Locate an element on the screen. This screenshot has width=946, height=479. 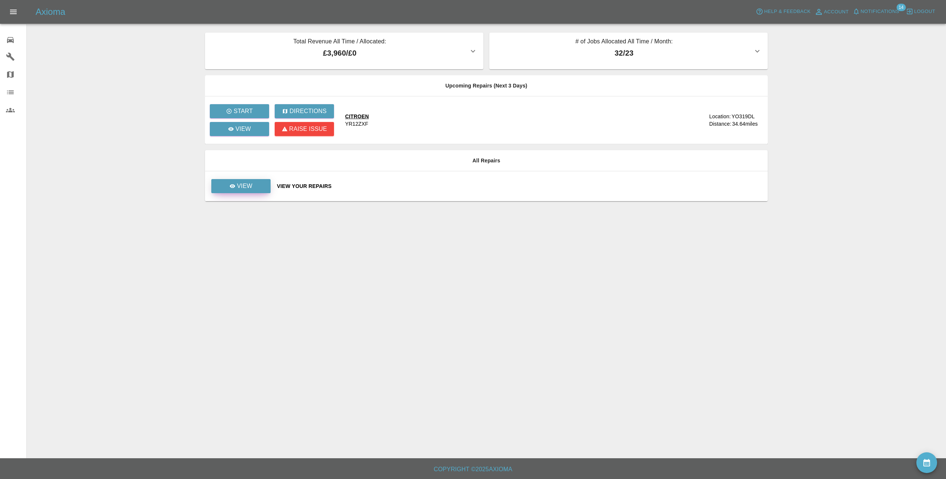
a: Location:YO319DLDistance:34.64miles is located at coordinates (719, 120).